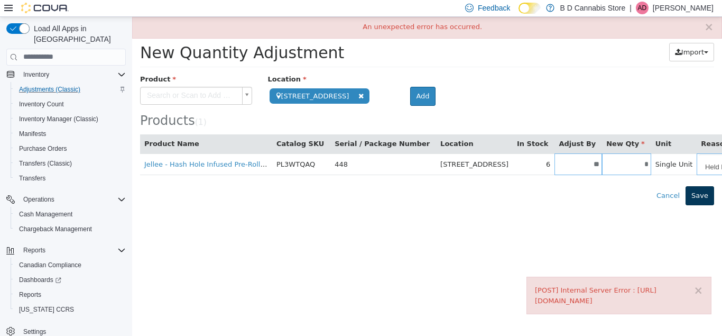 The image size is (722, 336). What do you see at coordinates (596, 126) in the screenshot?
I see `span: Reason Code` at bounding box center [596, 126].